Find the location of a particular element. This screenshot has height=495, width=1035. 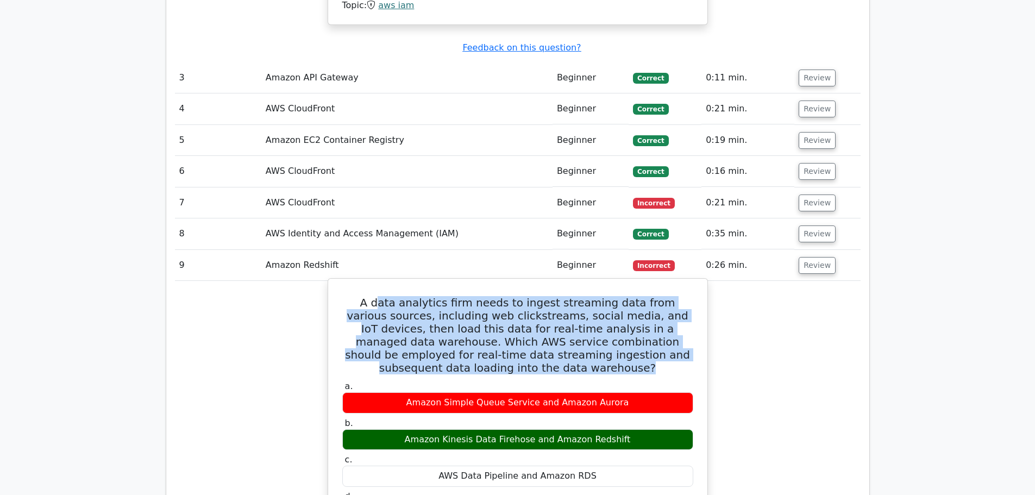

div: Amazon Simple Queue Service and Amazon Aurora is located at coordinates (518, 403).